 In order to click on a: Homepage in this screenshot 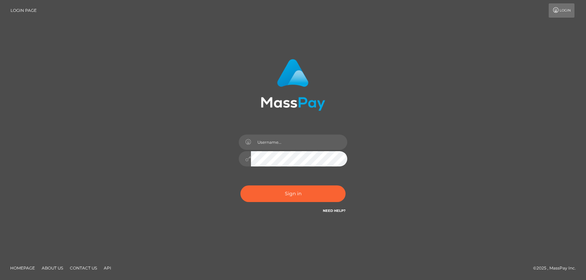, I will do `click(22, 268)`.